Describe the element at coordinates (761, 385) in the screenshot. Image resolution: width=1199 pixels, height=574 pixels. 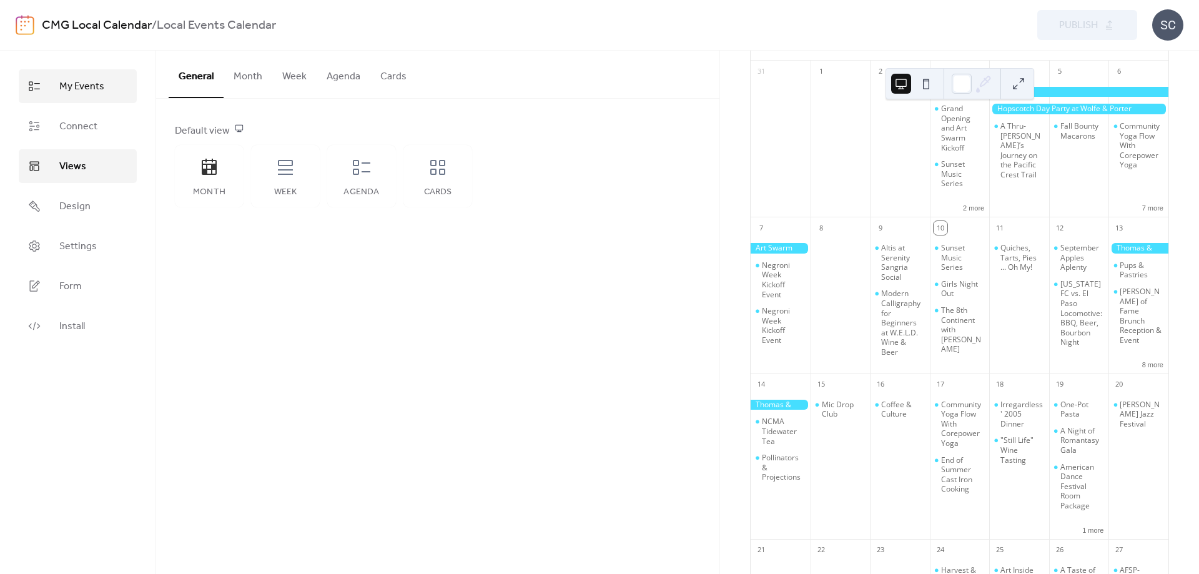
I see `div: 14` at that location.